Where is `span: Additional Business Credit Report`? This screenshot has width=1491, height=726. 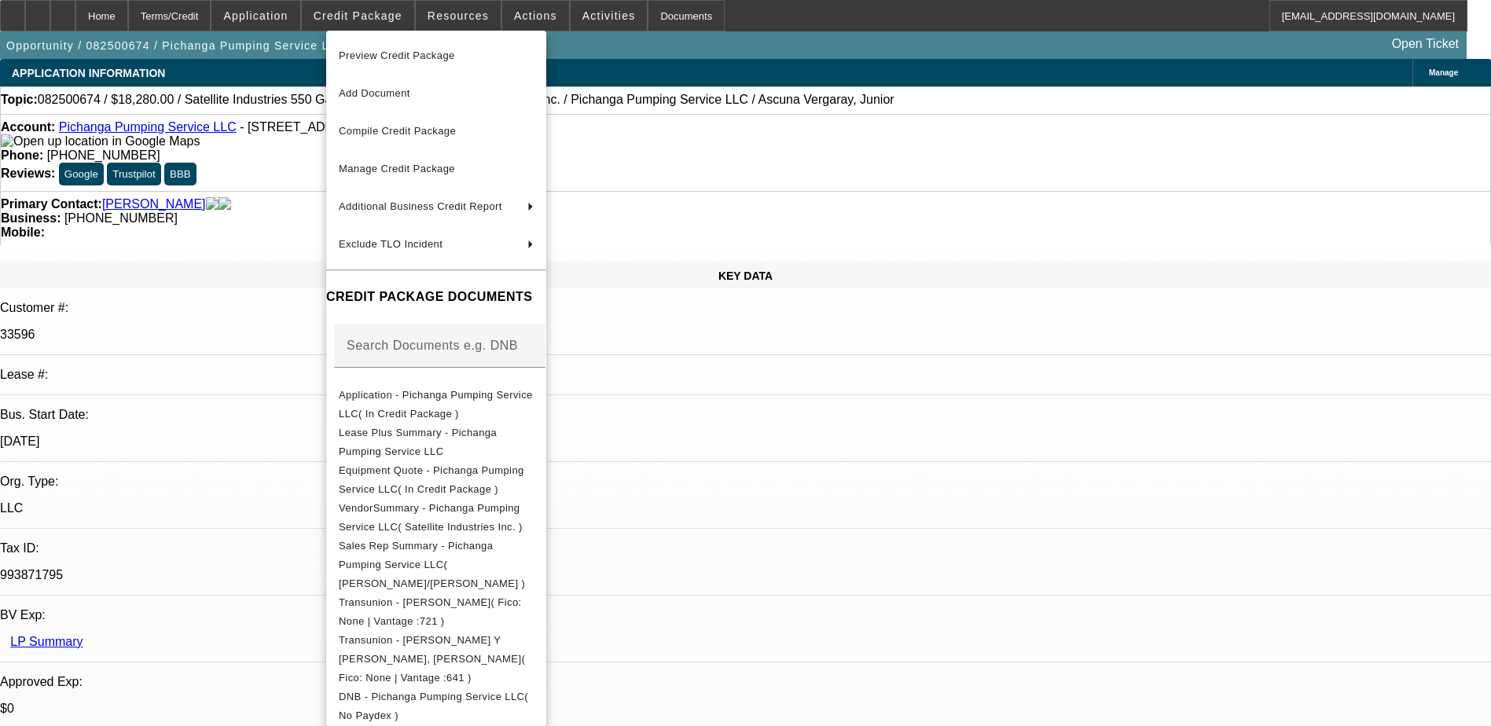
span: Additional Business Credit Report is located at coordinates (420, 206).